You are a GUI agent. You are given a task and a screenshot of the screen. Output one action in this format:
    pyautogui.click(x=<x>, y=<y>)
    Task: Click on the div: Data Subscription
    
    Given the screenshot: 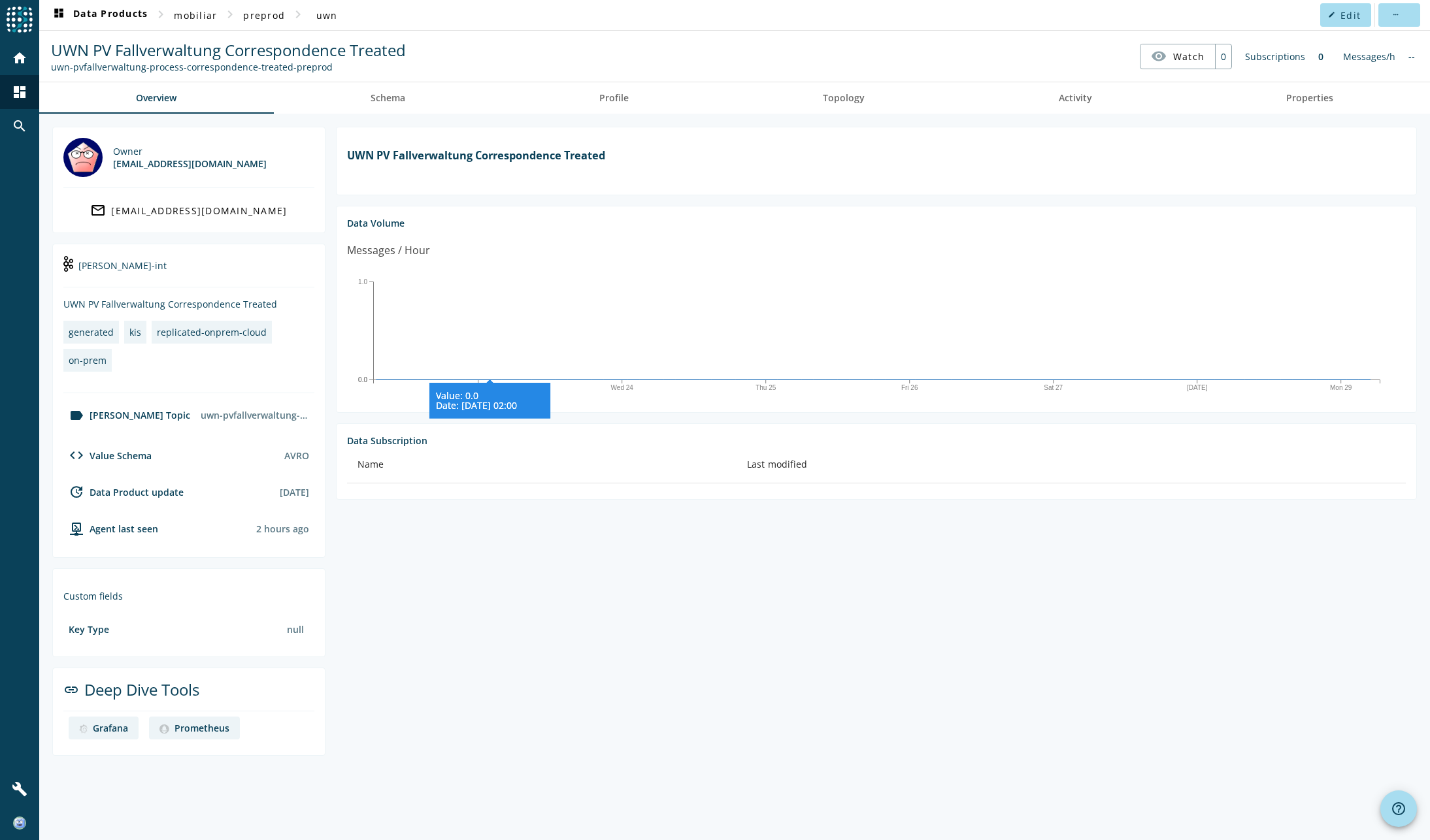 What is the action you would take?
    pyautogui.click(x=876, y=440)
    